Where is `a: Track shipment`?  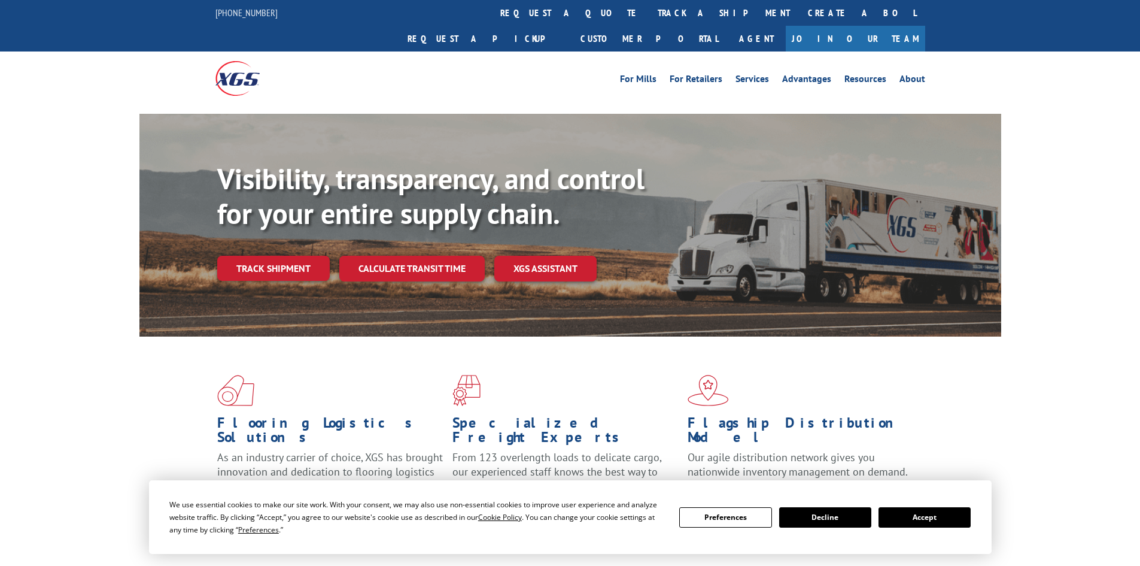 a: Track shipment is located at coordinates (273, 268).